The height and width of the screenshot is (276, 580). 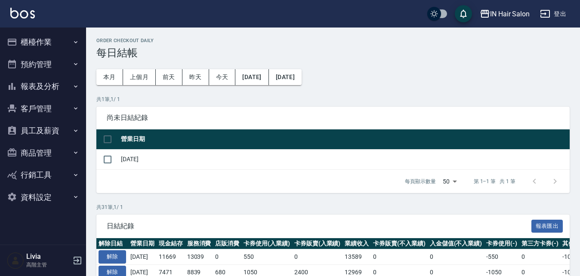 What do you see at coordinates (356, 244) in the screenshot?
I see `th: 業績收入` at bounding box center [356, 244].